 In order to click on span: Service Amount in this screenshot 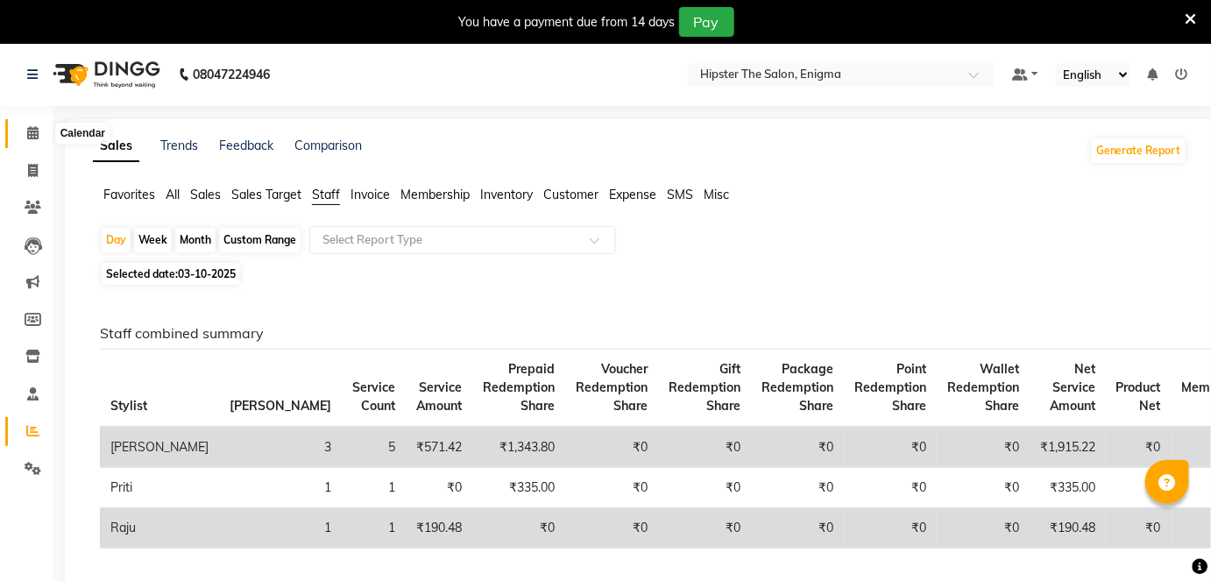, I will do `click(439, 396)`.